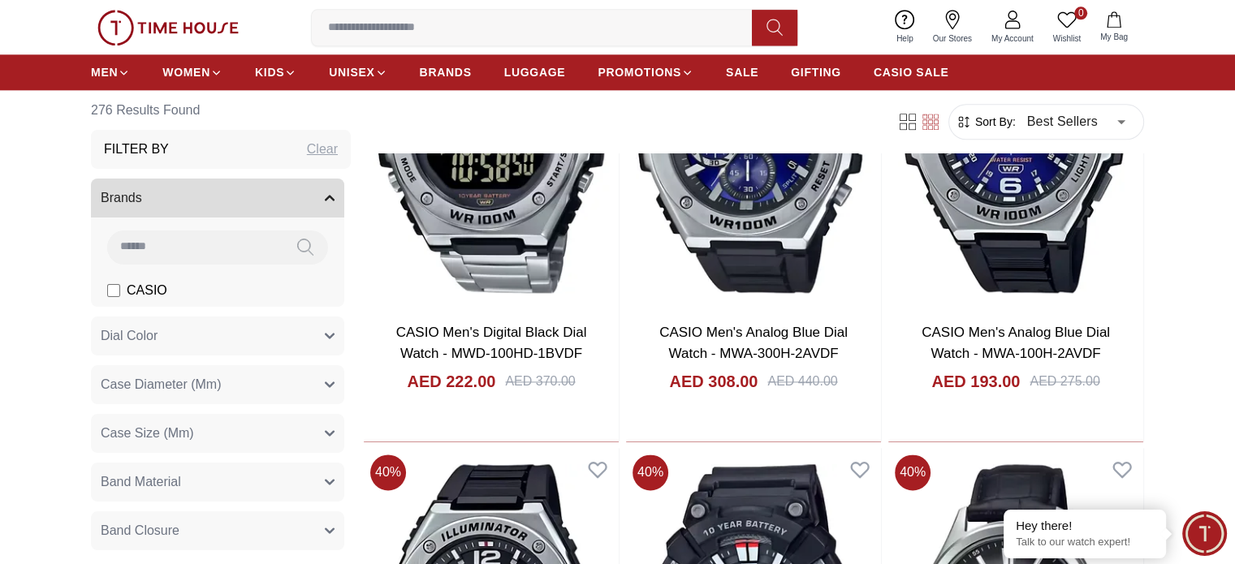 Image resolution: width=1235 pixels, height=564 pixels. Describe the element at coordinates (1114, 27) in the screenshot. I see `button: My Bag` at that location.